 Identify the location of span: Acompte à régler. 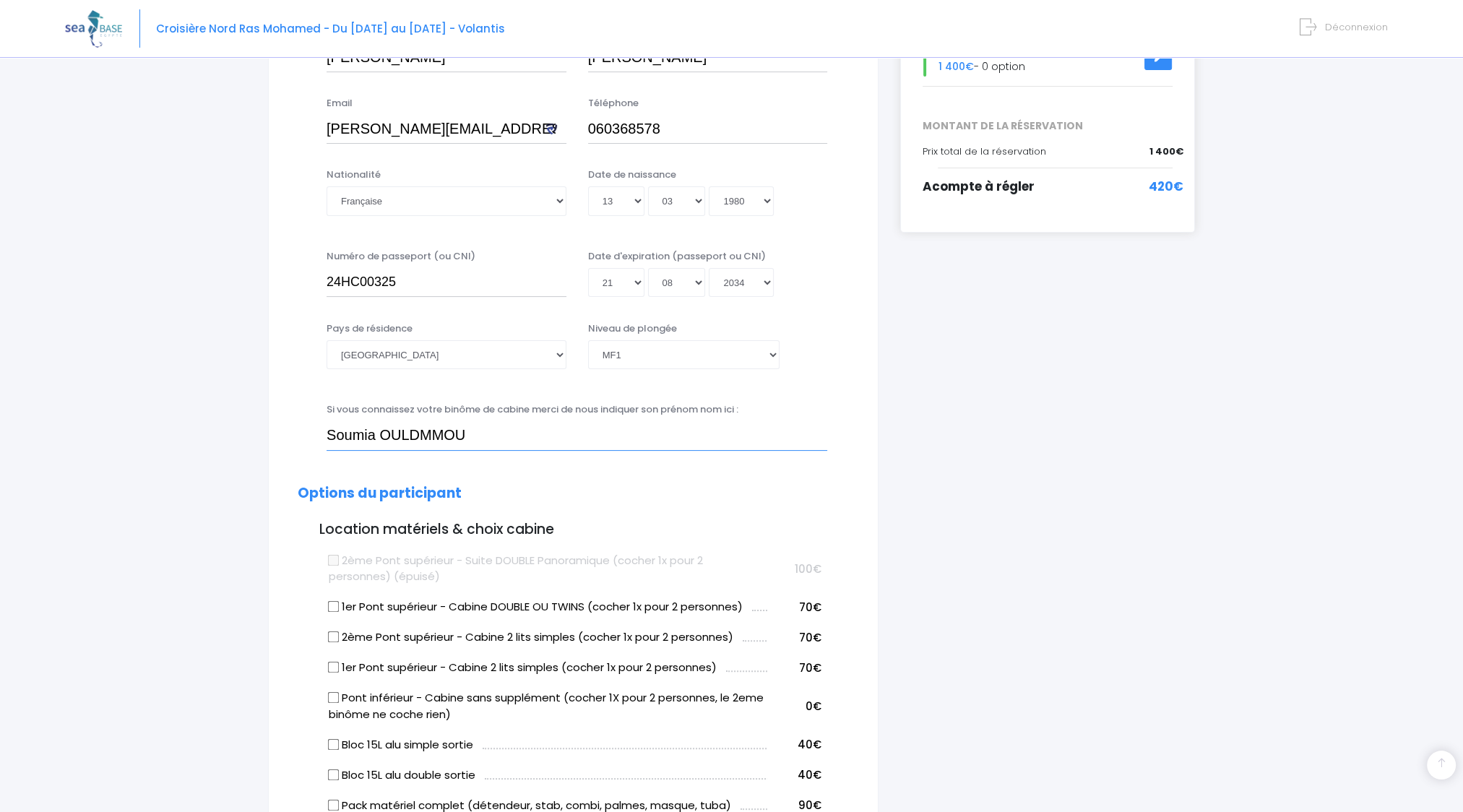
(978, 186).